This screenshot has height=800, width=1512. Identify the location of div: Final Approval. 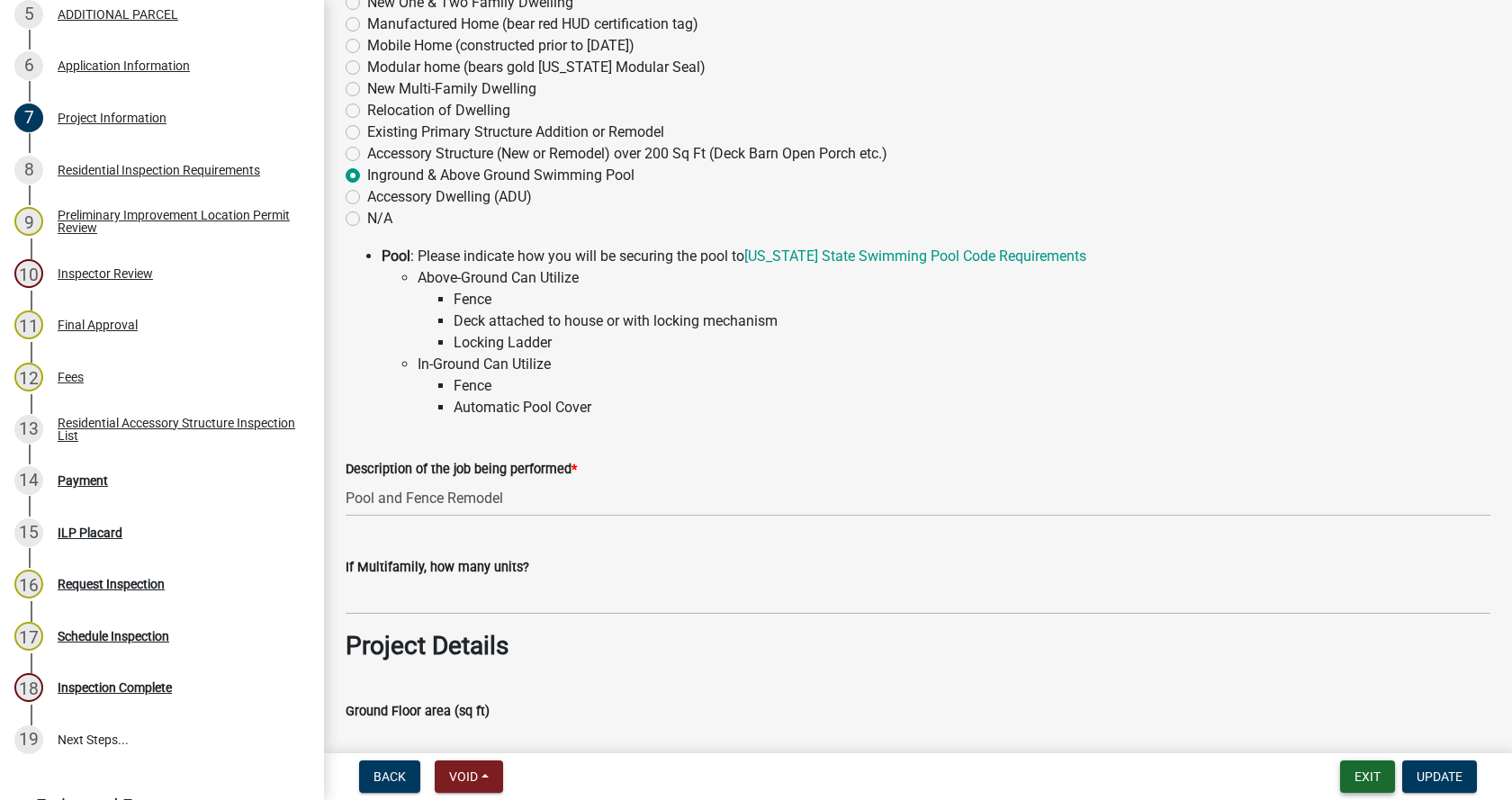
(97, 325).